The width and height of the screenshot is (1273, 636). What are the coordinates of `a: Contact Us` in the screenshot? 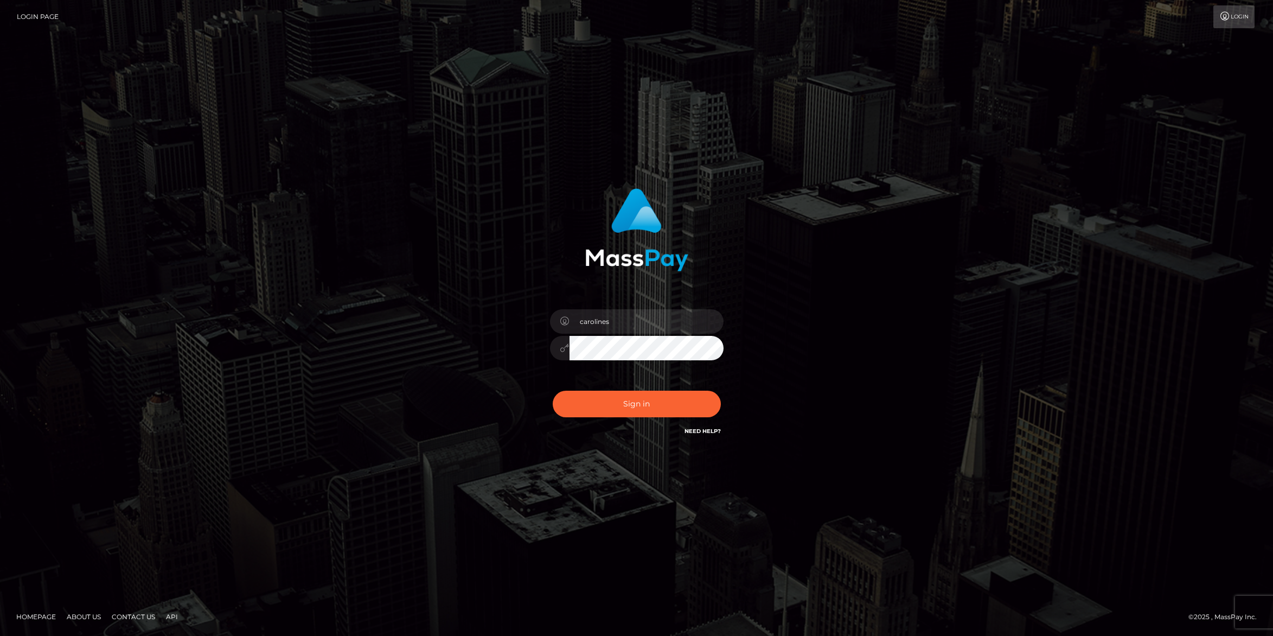 It's located at (133, 616).